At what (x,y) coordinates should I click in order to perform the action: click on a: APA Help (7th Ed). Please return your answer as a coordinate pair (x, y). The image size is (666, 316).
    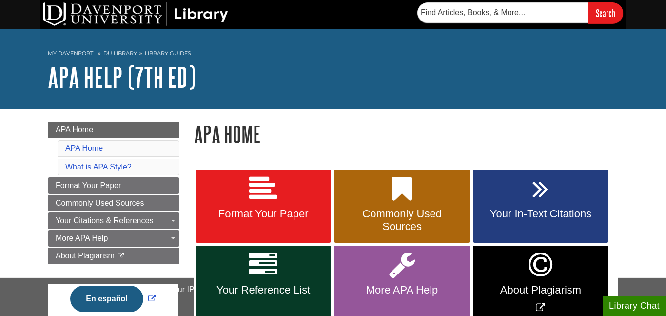
    Looking at the image, I should click on (121, 77).